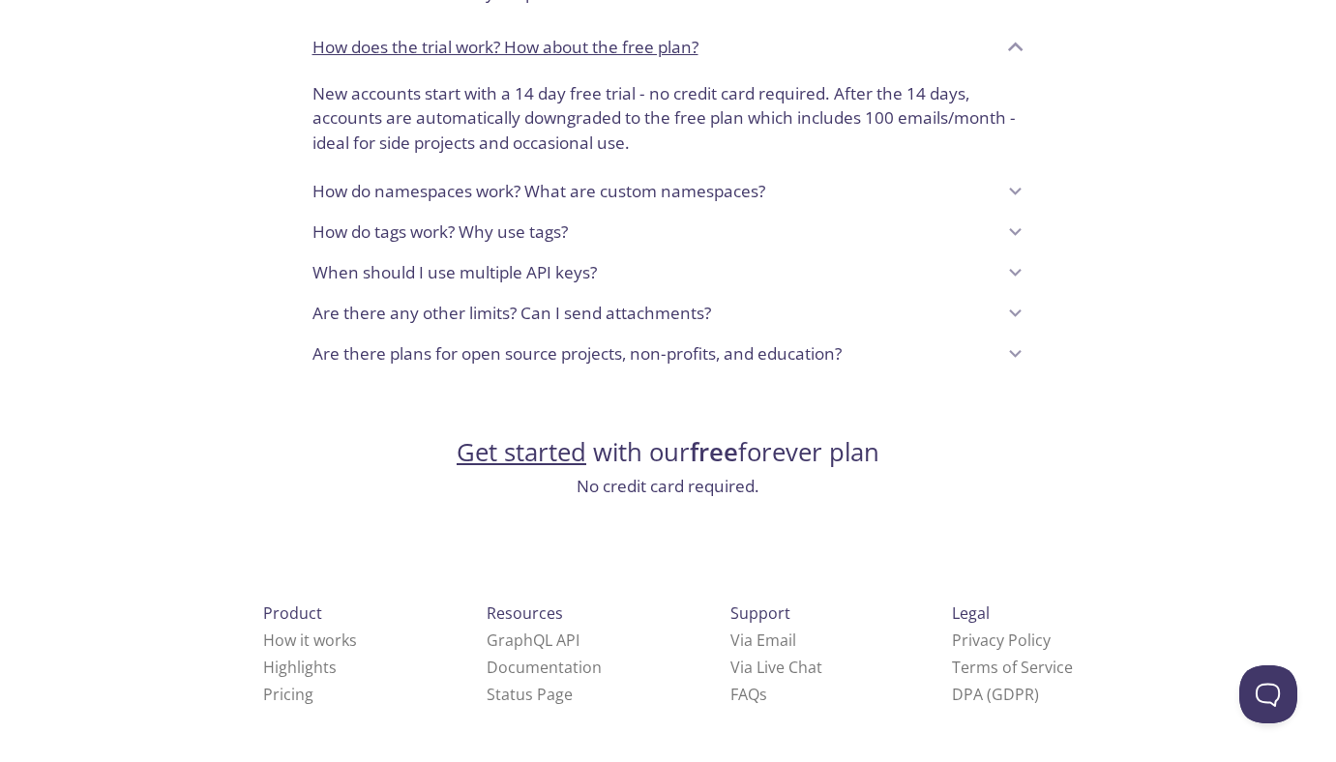 The height and width of the screenshot is (762, 1336). I want to click on a: Privacy Policy, so click(1001, 640).